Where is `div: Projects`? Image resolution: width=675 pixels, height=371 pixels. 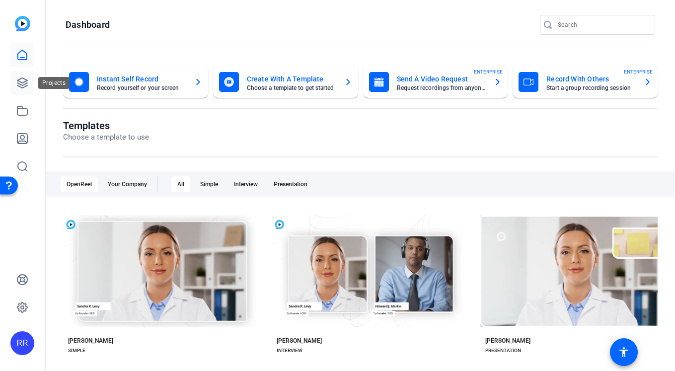 div: Projects is located at coordinates (54, 83).